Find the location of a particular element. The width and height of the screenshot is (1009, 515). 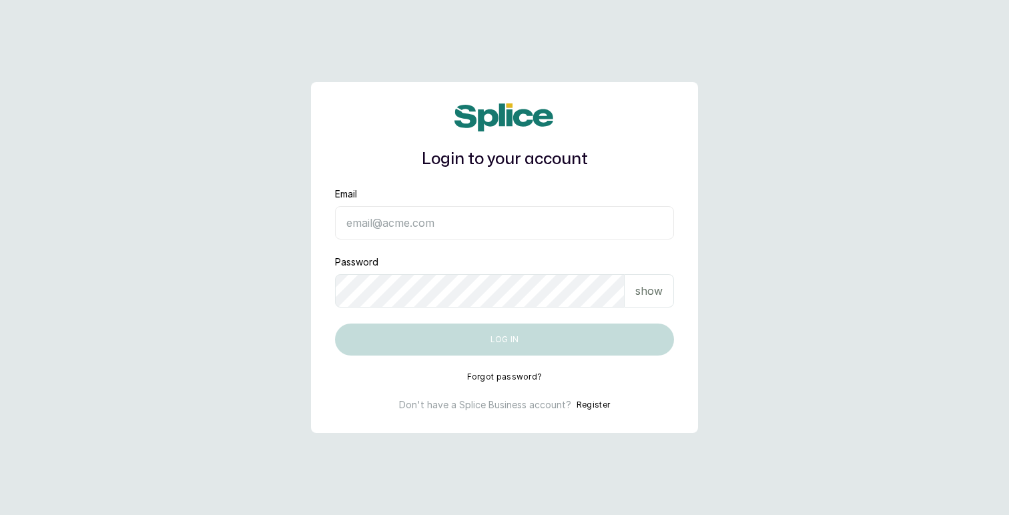

p: Don't have a Splice Business account? is located at coordinates (485, 405).